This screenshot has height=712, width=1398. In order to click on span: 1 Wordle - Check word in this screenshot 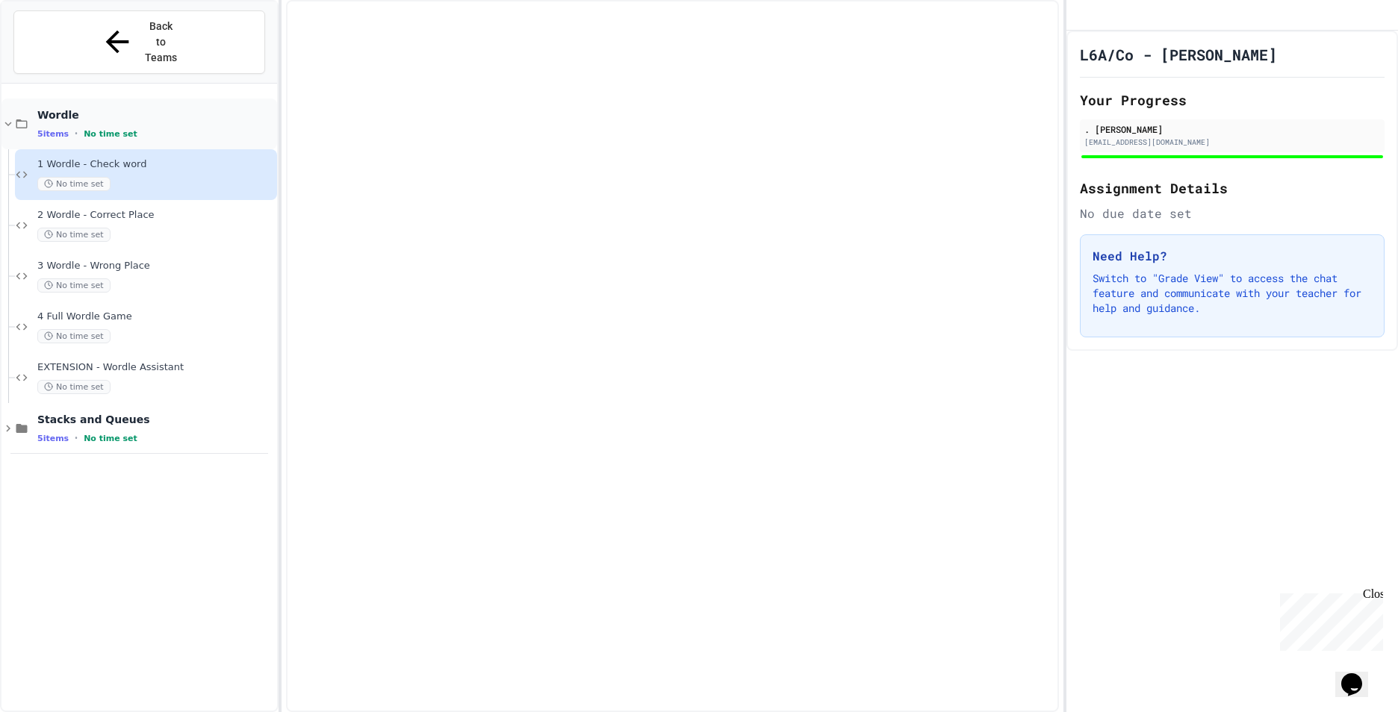, I will do `click(155, 164)`.